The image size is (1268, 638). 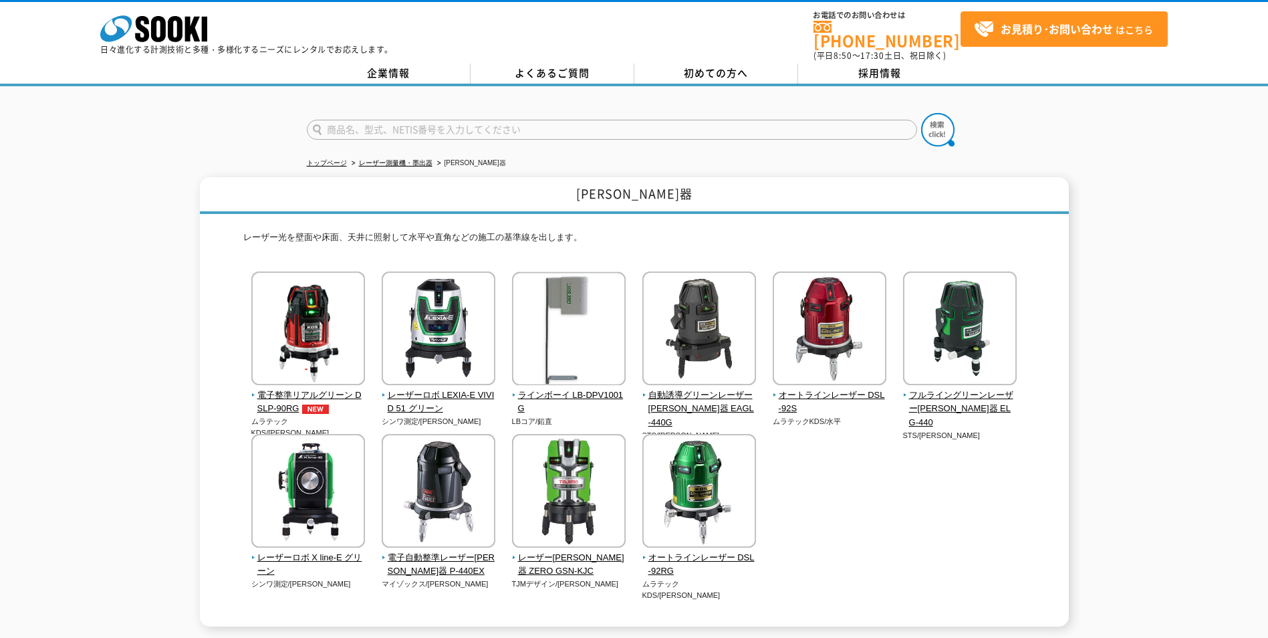 I want to click on span: はこちら, so click(x=1063, y=29).